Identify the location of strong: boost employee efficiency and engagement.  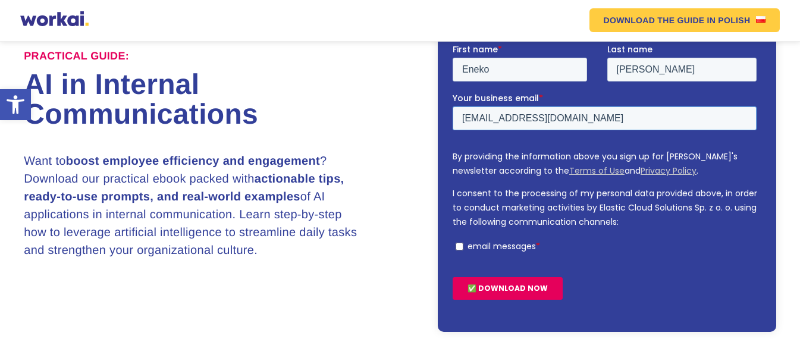
(193, 161).